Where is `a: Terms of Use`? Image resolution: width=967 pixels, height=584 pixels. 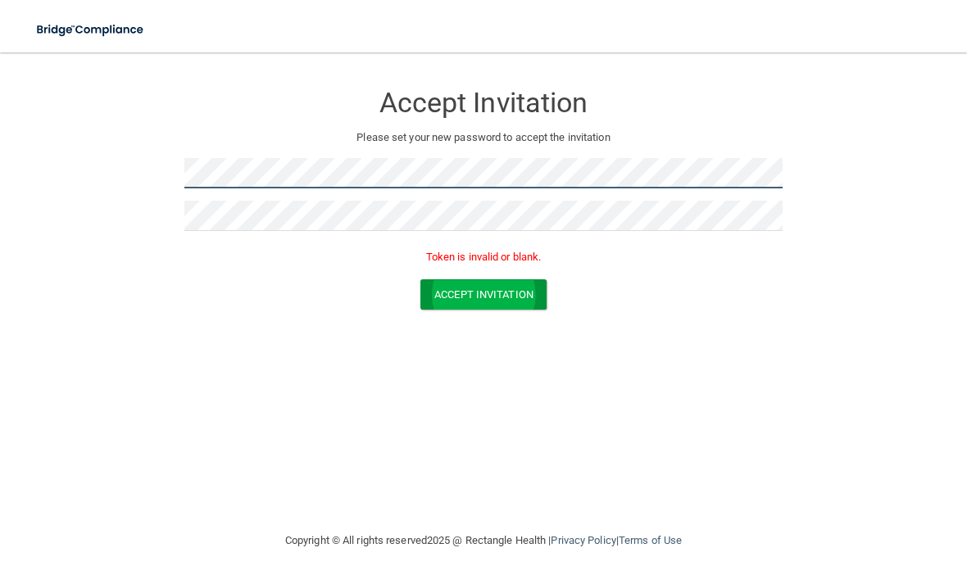
a: Terms of Use is located at coordinates (650, 540).